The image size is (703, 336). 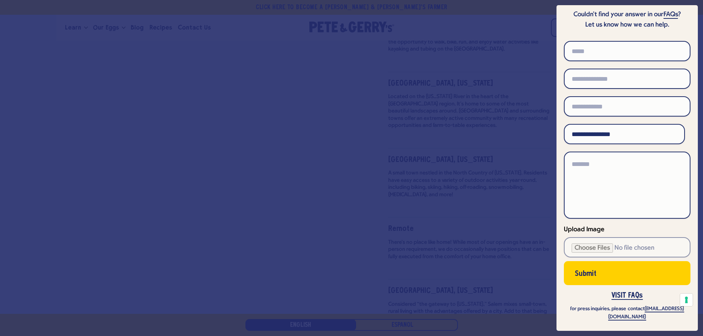 I want to click on span: Submit, so click(x=586, y=274).